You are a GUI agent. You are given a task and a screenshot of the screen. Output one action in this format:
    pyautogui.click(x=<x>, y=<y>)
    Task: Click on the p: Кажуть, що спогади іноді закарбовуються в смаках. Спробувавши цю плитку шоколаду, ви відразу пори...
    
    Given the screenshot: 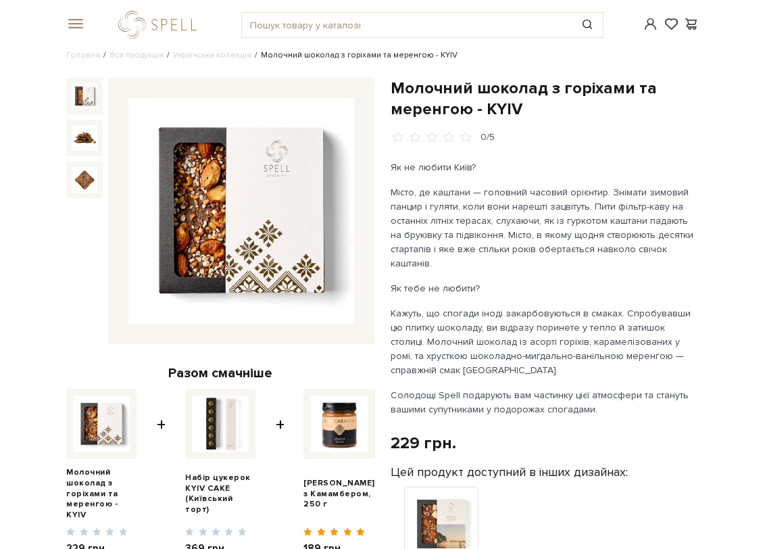 What is the action you would take?
    pyautogui.click(x=545, y=341)
    